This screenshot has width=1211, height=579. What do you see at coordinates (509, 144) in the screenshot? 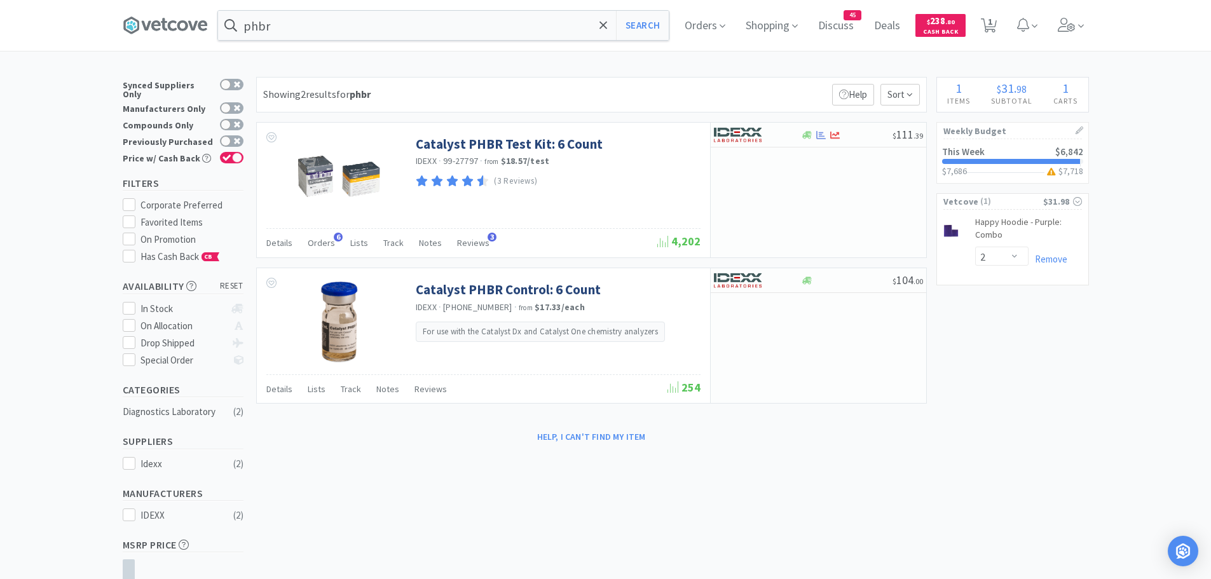
I see `a: Catalyst PHBR Test Kit: 6 Count` at bounding box center [509, 144].